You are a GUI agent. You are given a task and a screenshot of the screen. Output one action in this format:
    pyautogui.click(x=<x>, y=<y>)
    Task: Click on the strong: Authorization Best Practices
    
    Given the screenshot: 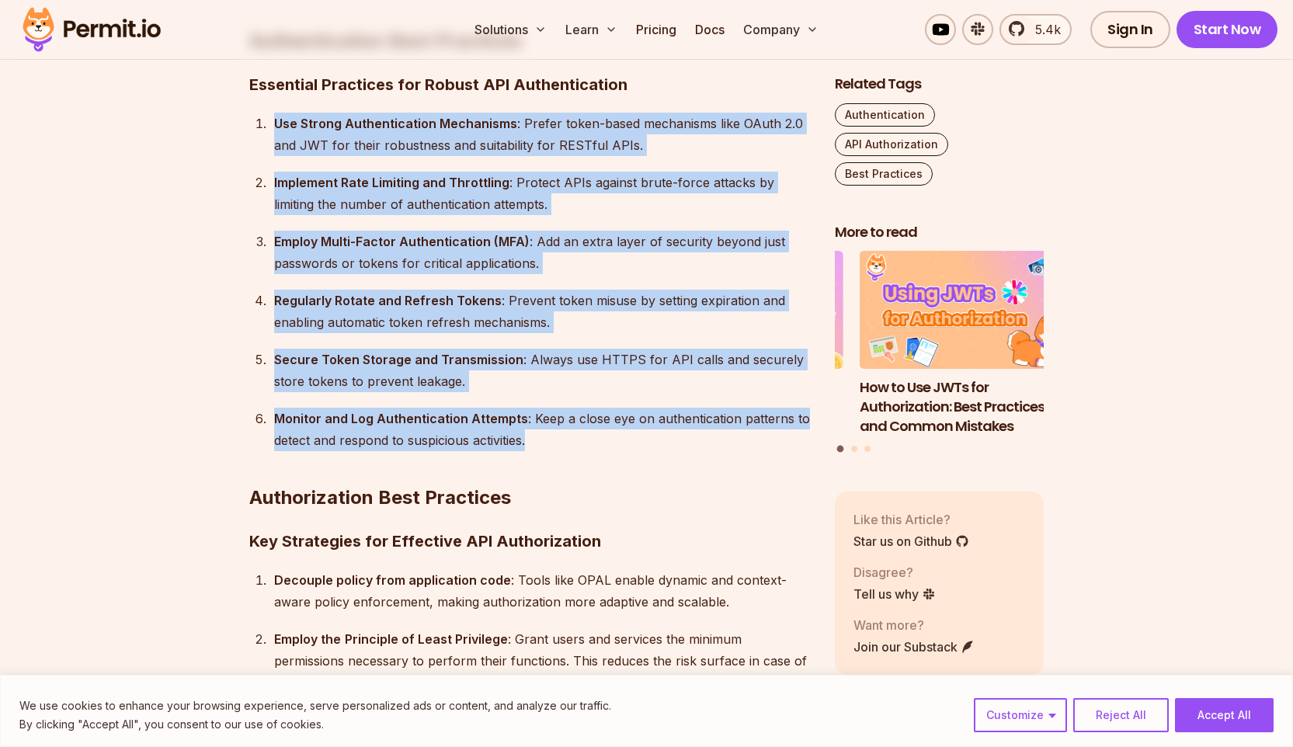 What is the action you would take?
    pyautogui.click(x=380, y=497)
    